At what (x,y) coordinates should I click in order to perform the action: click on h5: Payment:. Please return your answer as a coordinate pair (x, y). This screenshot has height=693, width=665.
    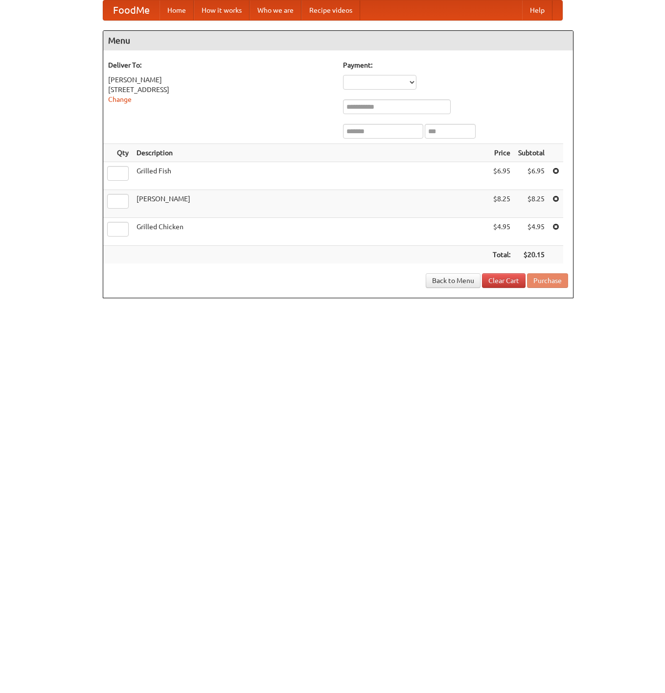
    Looking at the image, I should click on (456, 65).